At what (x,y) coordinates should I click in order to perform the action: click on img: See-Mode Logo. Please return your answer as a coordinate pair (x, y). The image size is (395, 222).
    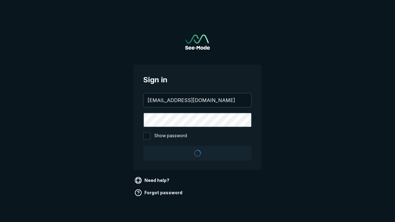
    Looking at the image, I should click on (198, 42).